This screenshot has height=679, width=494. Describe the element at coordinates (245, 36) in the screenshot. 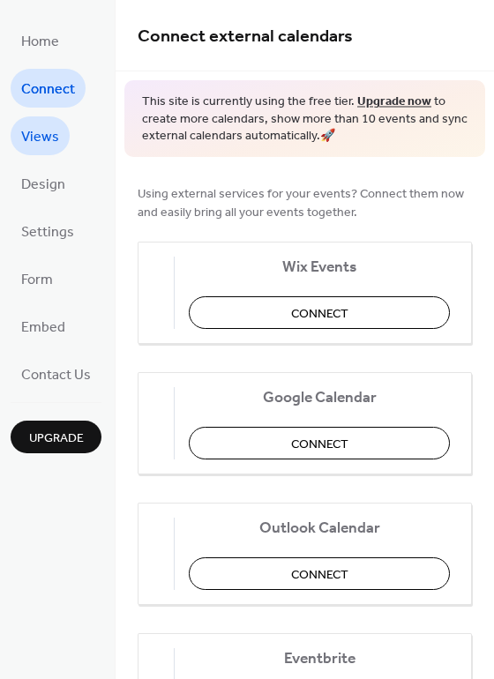

I see `span: Connect external calendars` at that location.